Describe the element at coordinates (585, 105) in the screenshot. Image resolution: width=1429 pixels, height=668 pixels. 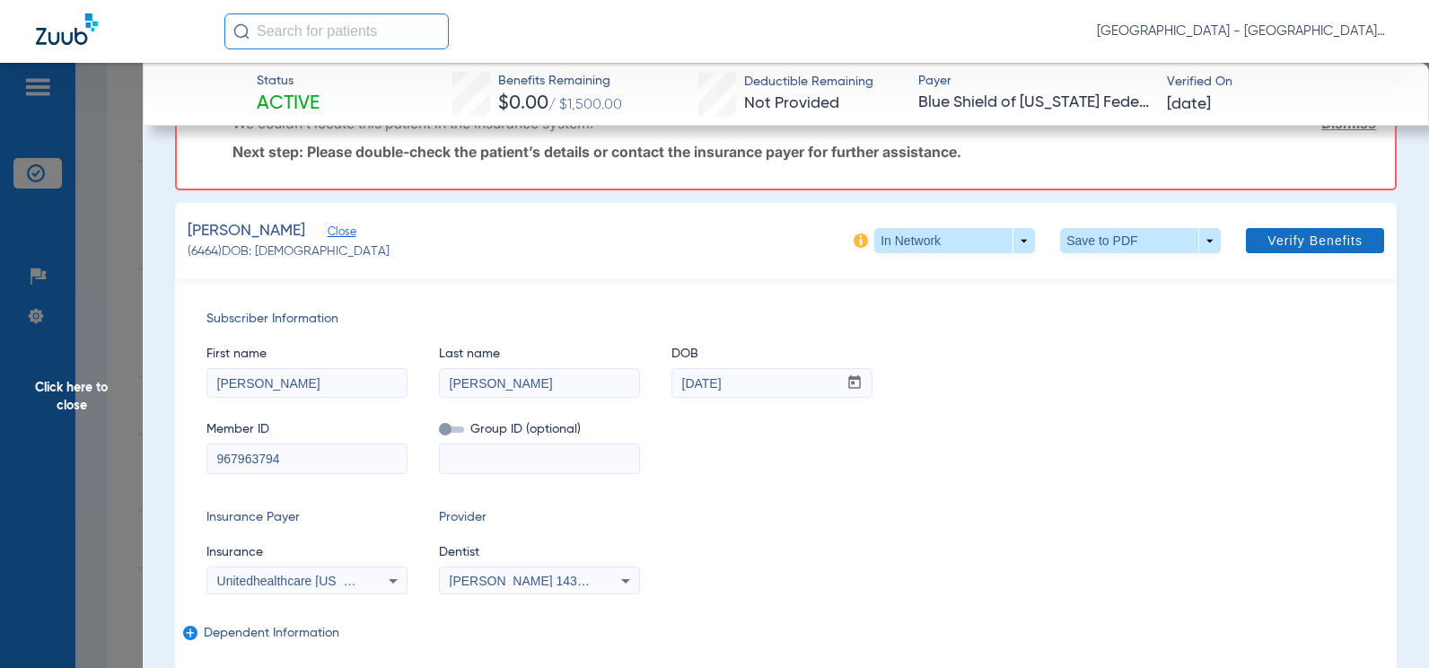
I see `span: / $1,500.00` at that location.